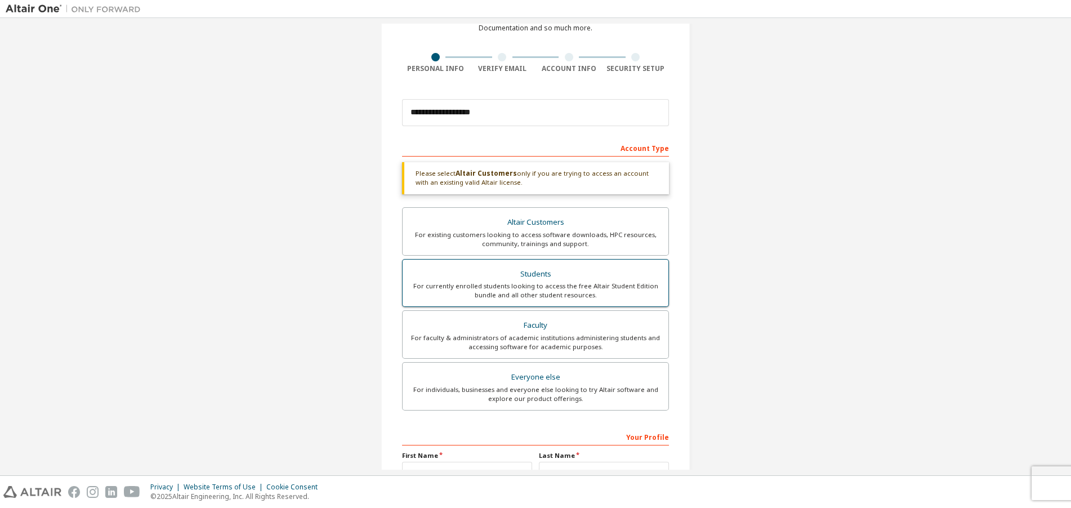  Describe the element at coordinates (535, 290) in the screenshot. I see `div: For currently enrolled students looking to access the free Altair Student Edition bundle and all ...` at that location.